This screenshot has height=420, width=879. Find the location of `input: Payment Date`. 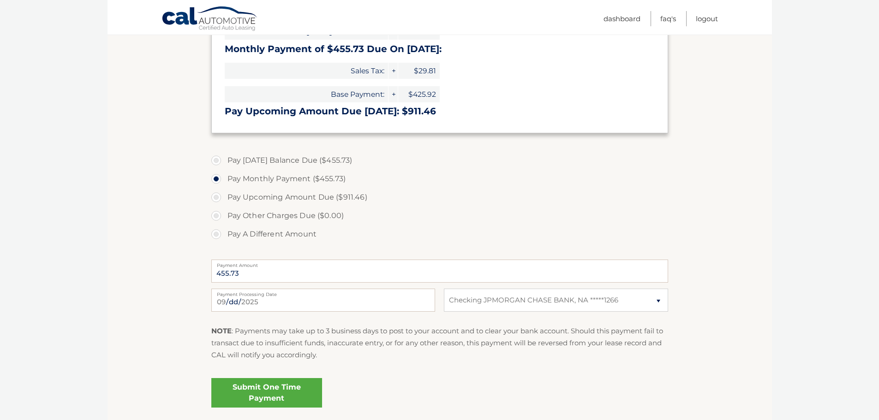

input: Payment Date is located at coordinates (323, 300).